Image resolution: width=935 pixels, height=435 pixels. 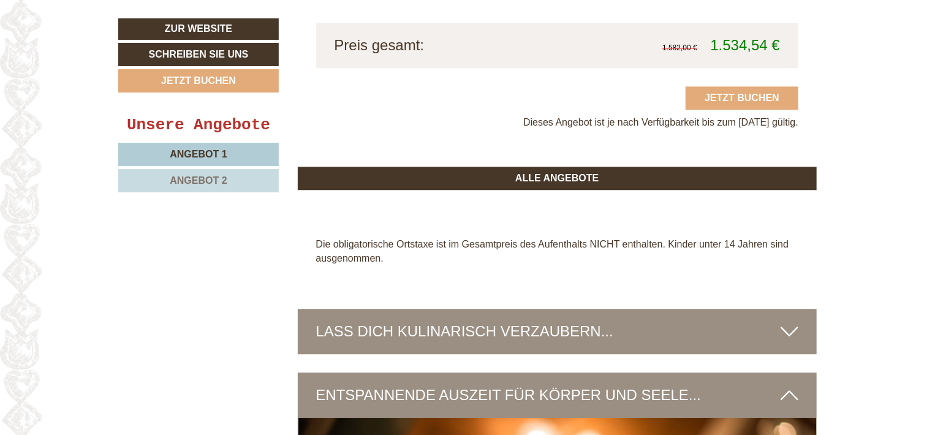 What do you see at coordinates (198, 55) in the screenshot?
I see `a: Schreiben Sie uns` at bounding box center [198, 55].